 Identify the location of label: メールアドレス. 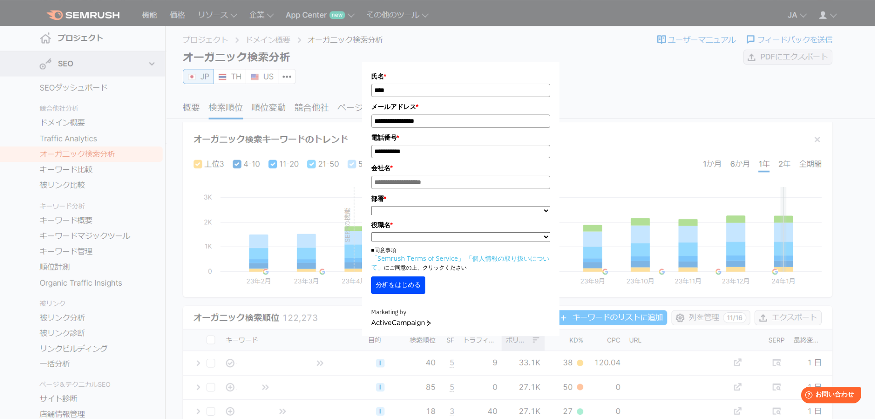
(461, 107).